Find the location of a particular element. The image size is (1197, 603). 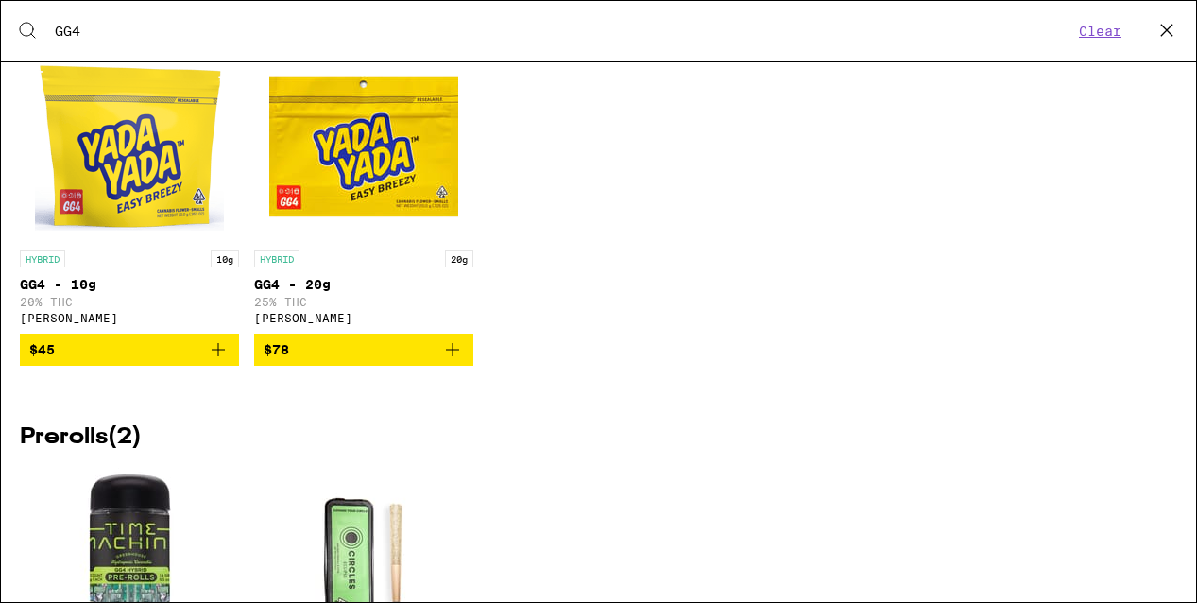

a: Open page for GG4 - 20g from Yada Yada is located at coordinates (364, 193).